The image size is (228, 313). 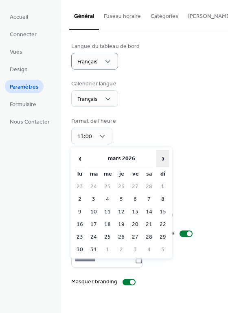 What do you see at coordinates (94, 212) in the screenshot?
I see `td: 10` at bounding box center [94, 212].